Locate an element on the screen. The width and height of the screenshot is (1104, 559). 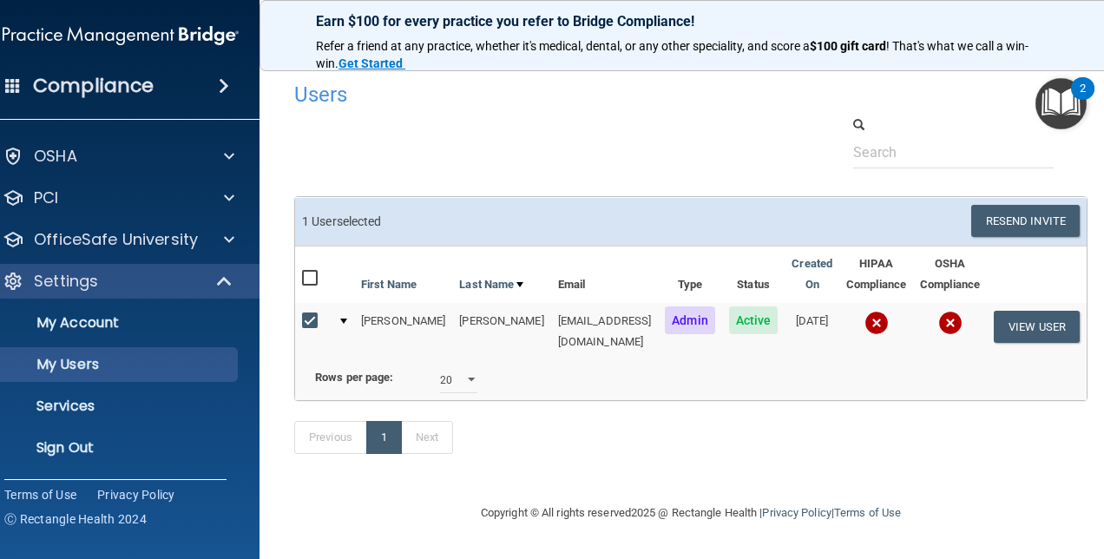
p: Earn $100 for every practice you refer to Bridge Compliance! is located at coordinates (673, 21).